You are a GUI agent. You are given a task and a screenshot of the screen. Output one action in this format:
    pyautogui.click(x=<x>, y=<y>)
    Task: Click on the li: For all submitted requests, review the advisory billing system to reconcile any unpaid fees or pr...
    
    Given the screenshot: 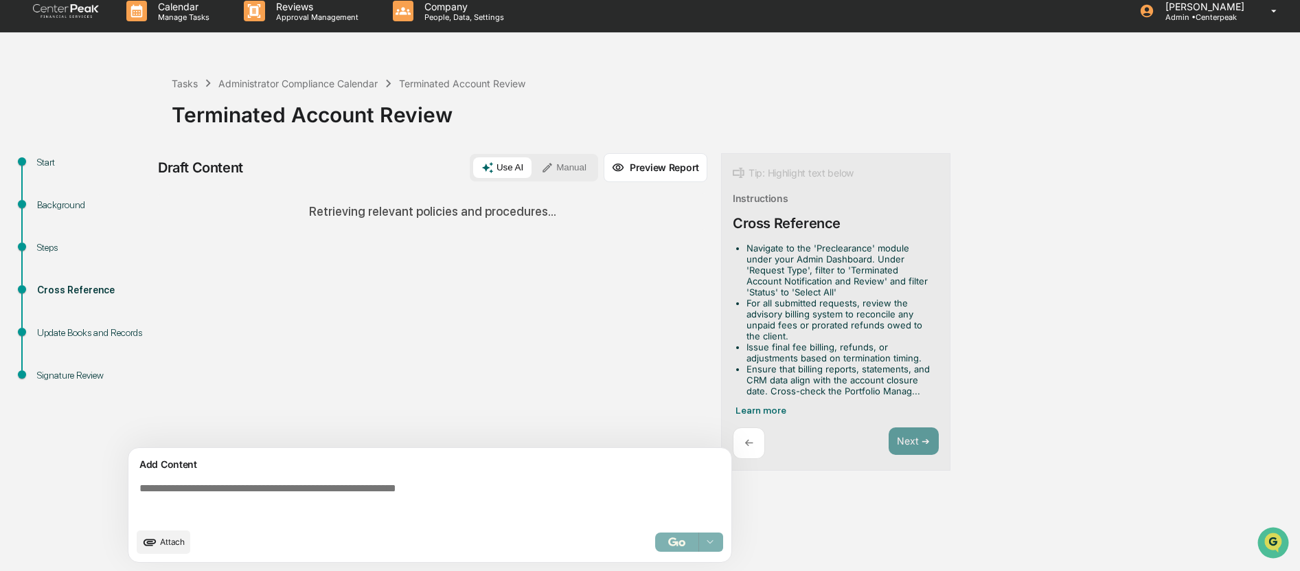 What is the action you would take?
    pyautogui.click(x=840, y=319)
    